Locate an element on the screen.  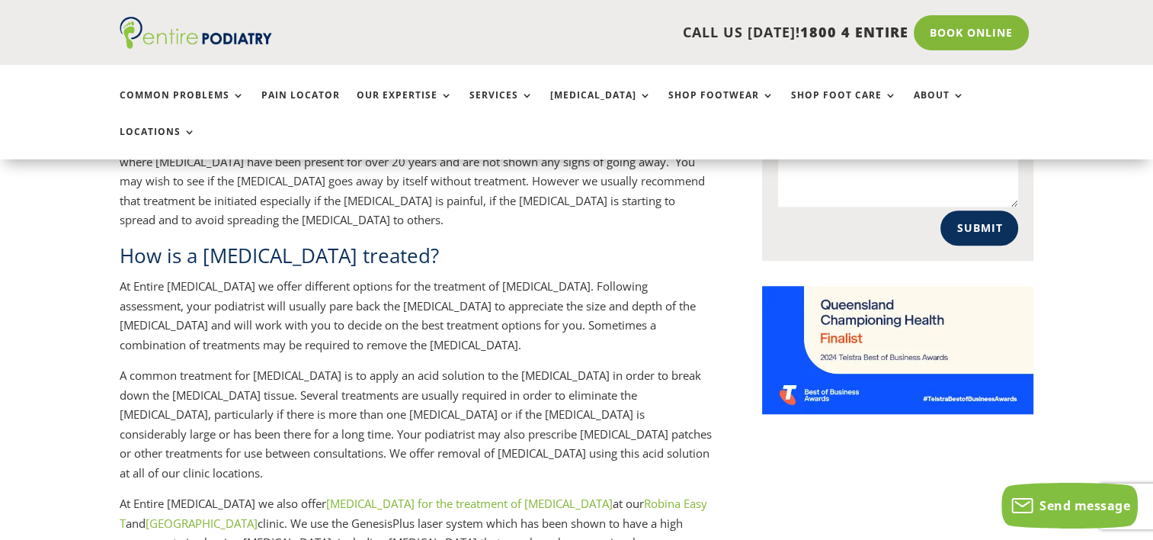
button: Submit is located at coordinates (980, 228).